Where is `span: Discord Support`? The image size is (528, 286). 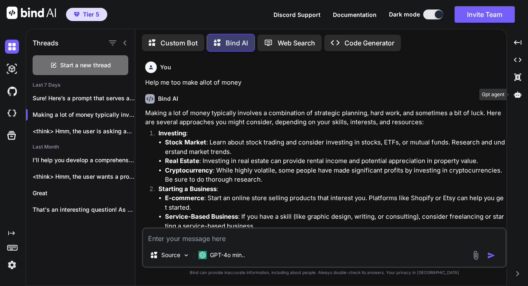 span: Discord Support is located at coordinates (297, 14).